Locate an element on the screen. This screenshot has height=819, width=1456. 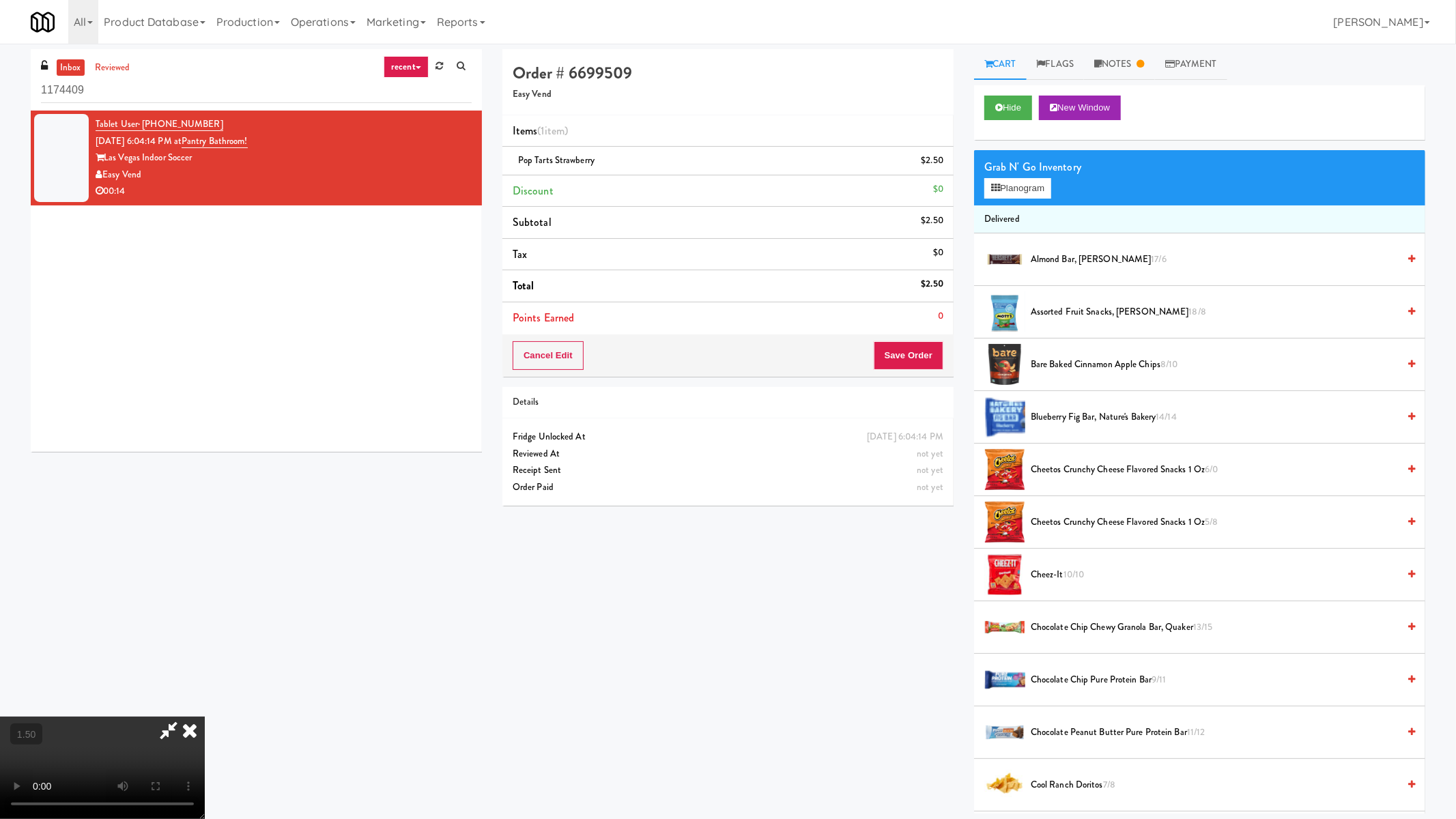
span: Chocolate Chip Chewy Granola Bar, Quaker is located at coordinates (1214, 628).